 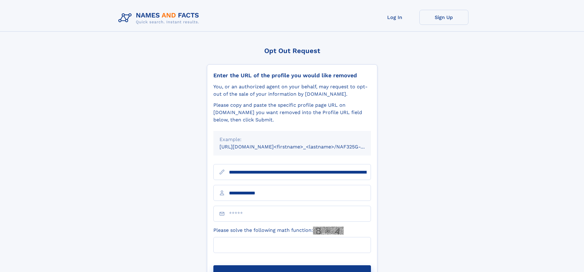 I want to click on div: You, or an authorized agent on your behalf, may request to opt-out of the sale of your informatio..., so click(x=292, y=90).